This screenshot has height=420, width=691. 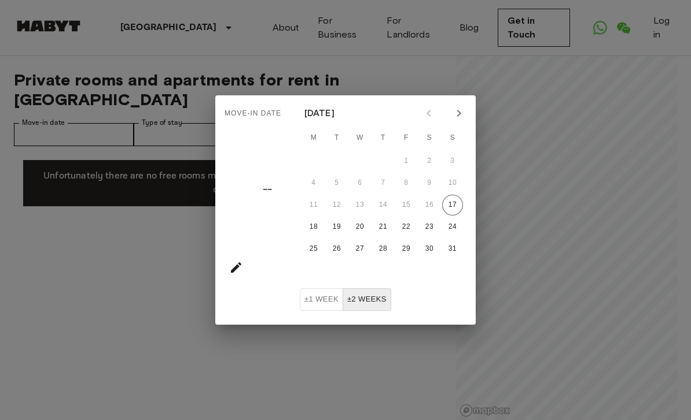 What do you see at coordinates (313, 249) in the screenshot?
I see `button: 25` at bounding box center [313, 249].